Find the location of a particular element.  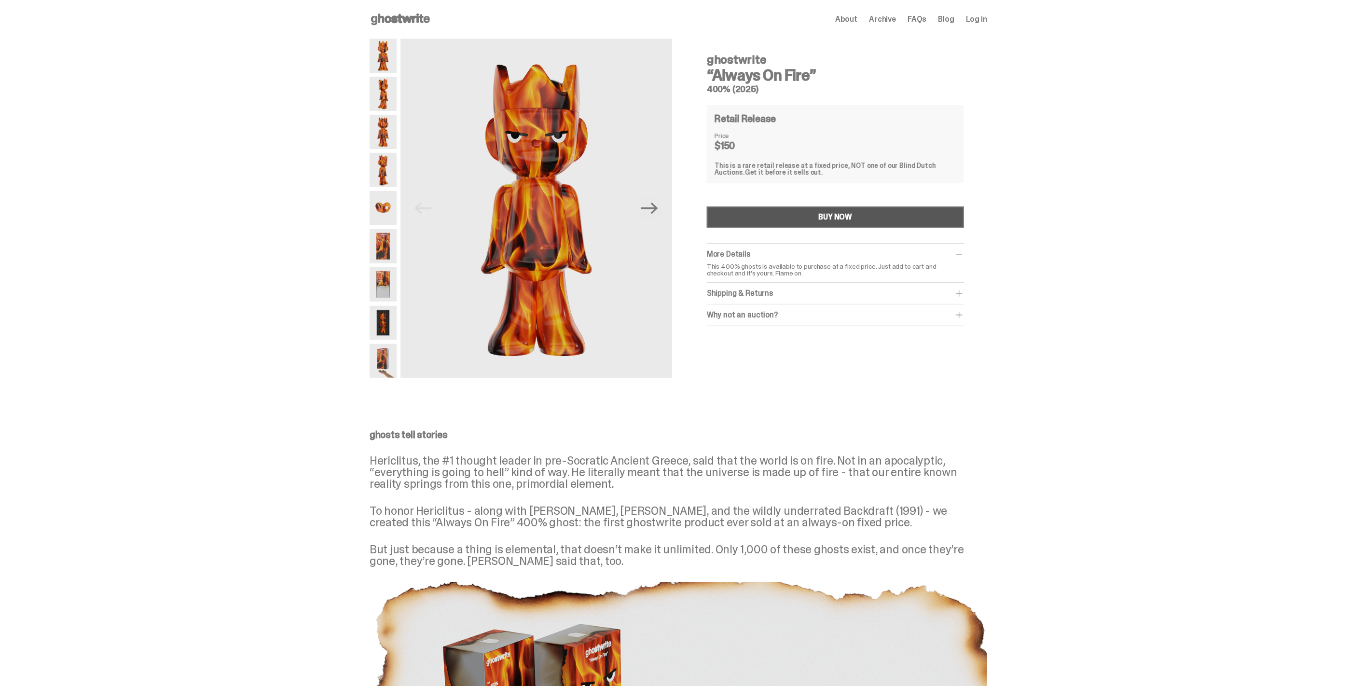

a: Log in is located at coordinates (977, 19).